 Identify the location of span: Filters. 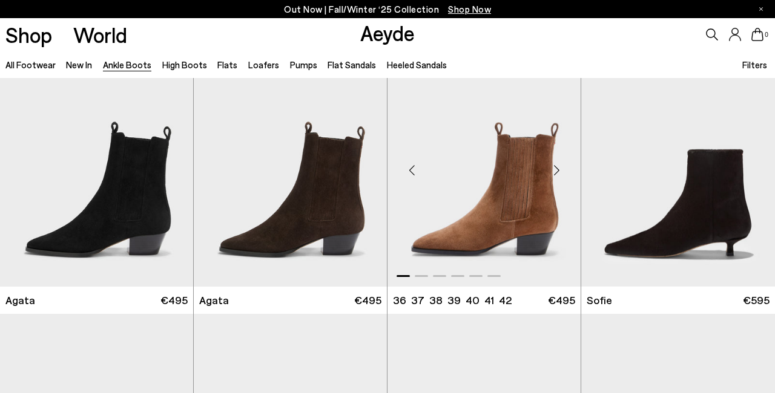
(754, 65).